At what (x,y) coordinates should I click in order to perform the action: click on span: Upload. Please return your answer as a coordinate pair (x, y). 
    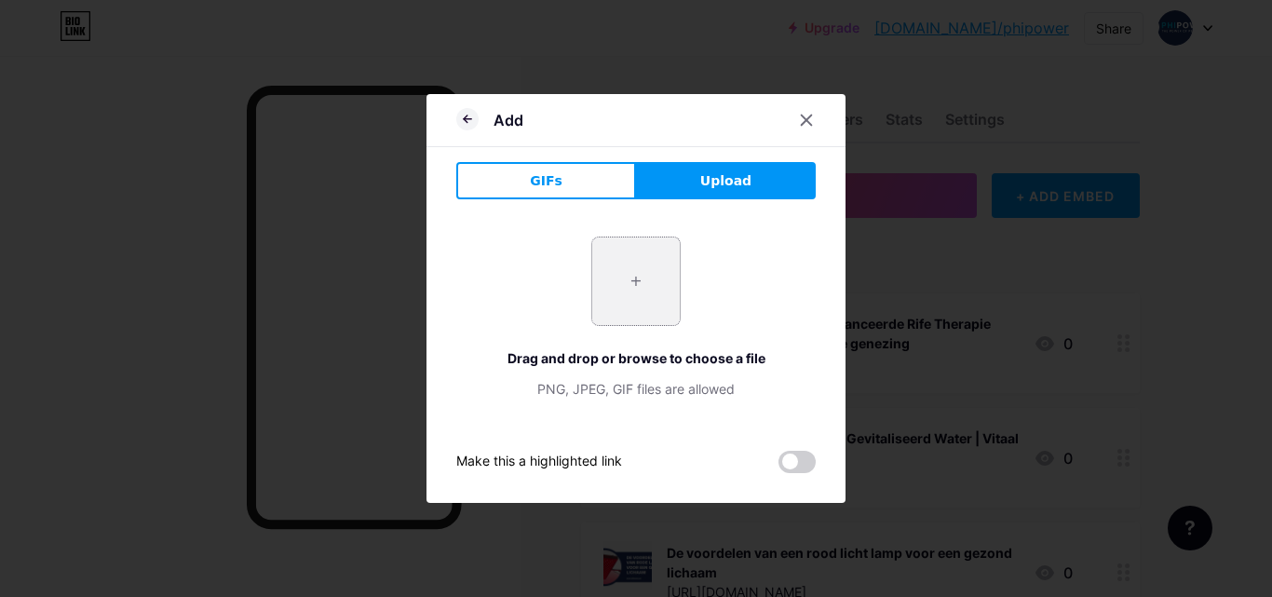
    Looking at the image, I should click on (726, 181).